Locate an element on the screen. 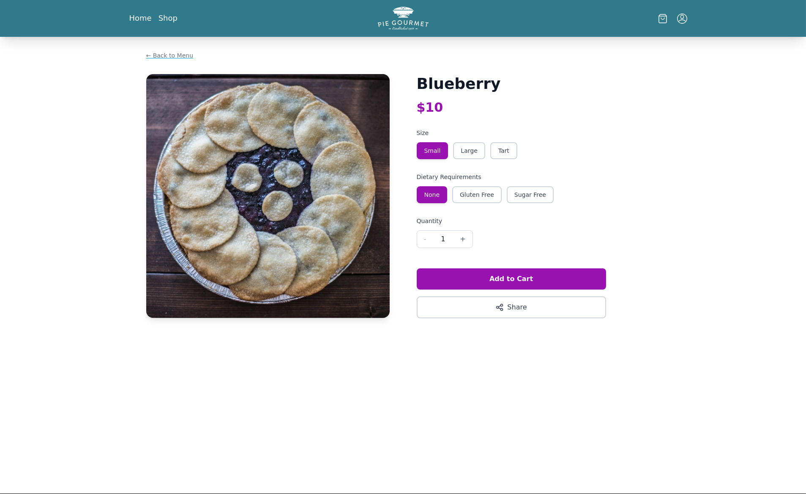  button: None is located at coordinates (432, 195).